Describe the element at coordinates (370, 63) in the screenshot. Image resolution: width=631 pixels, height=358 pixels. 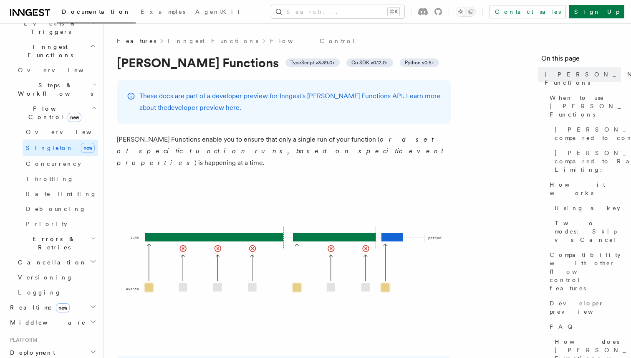
I see `span: Go SDK v0.12.0+` at that location.